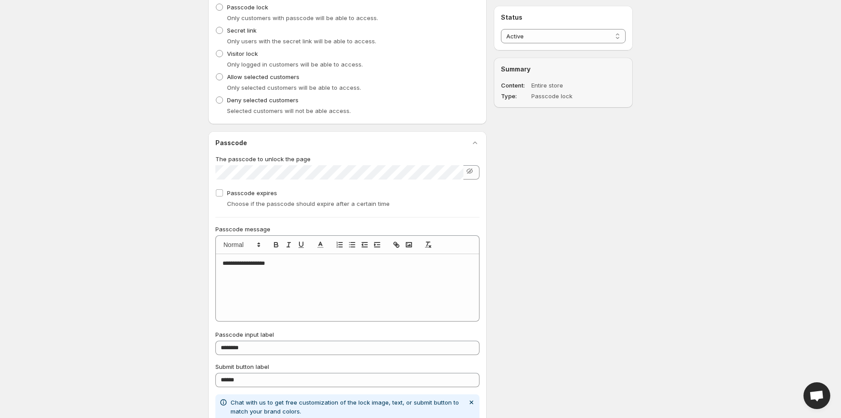  Describe the element at coordinates (244, 335) in the screenshot. I see `span: Passcode input label` at that location.